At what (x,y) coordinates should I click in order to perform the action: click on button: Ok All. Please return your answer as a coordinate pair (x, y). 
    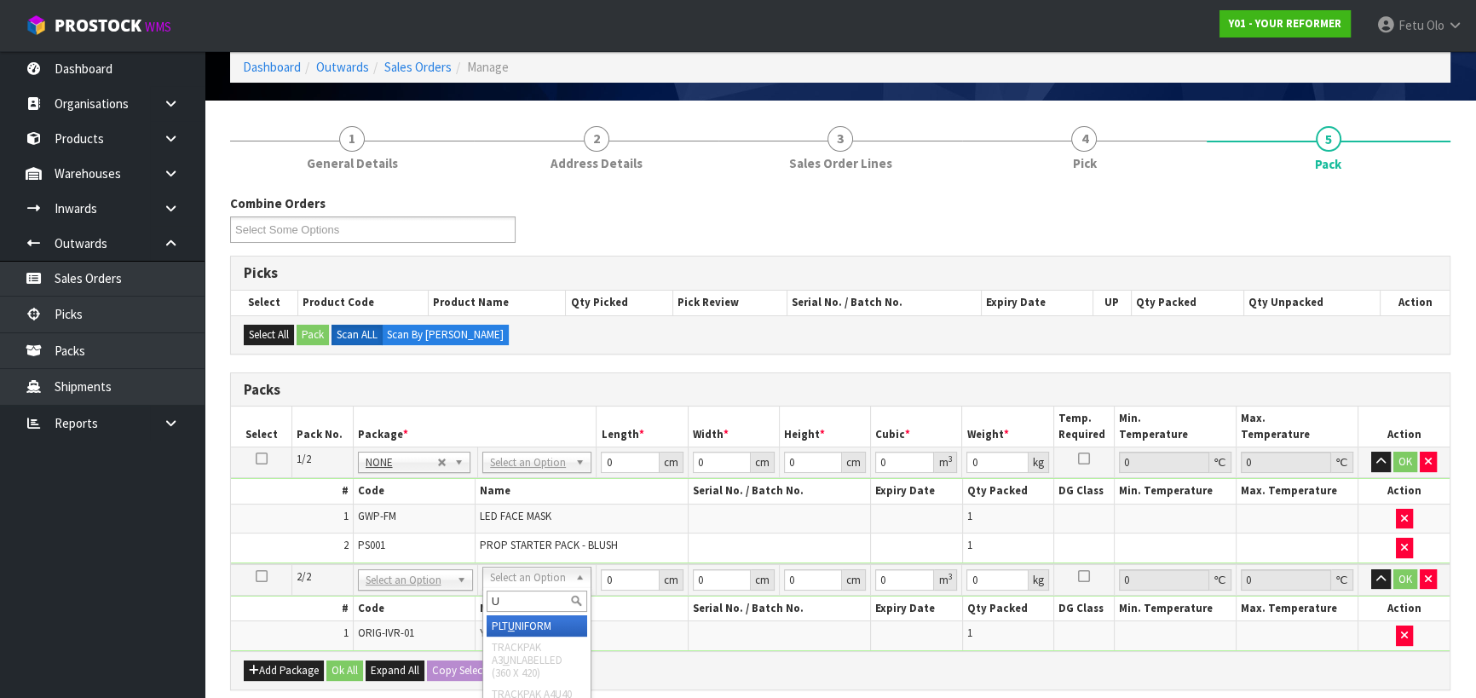
    Looking at the image, I should click on (344, 671).